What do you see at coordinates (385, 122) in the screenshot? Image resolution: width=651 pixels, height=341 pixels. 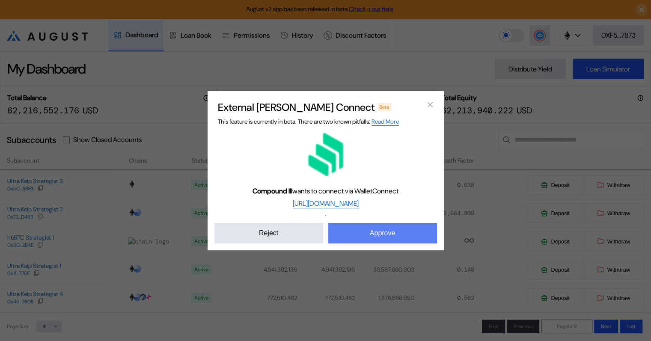 I see `a: Read More` at bounding box center [385, 122].